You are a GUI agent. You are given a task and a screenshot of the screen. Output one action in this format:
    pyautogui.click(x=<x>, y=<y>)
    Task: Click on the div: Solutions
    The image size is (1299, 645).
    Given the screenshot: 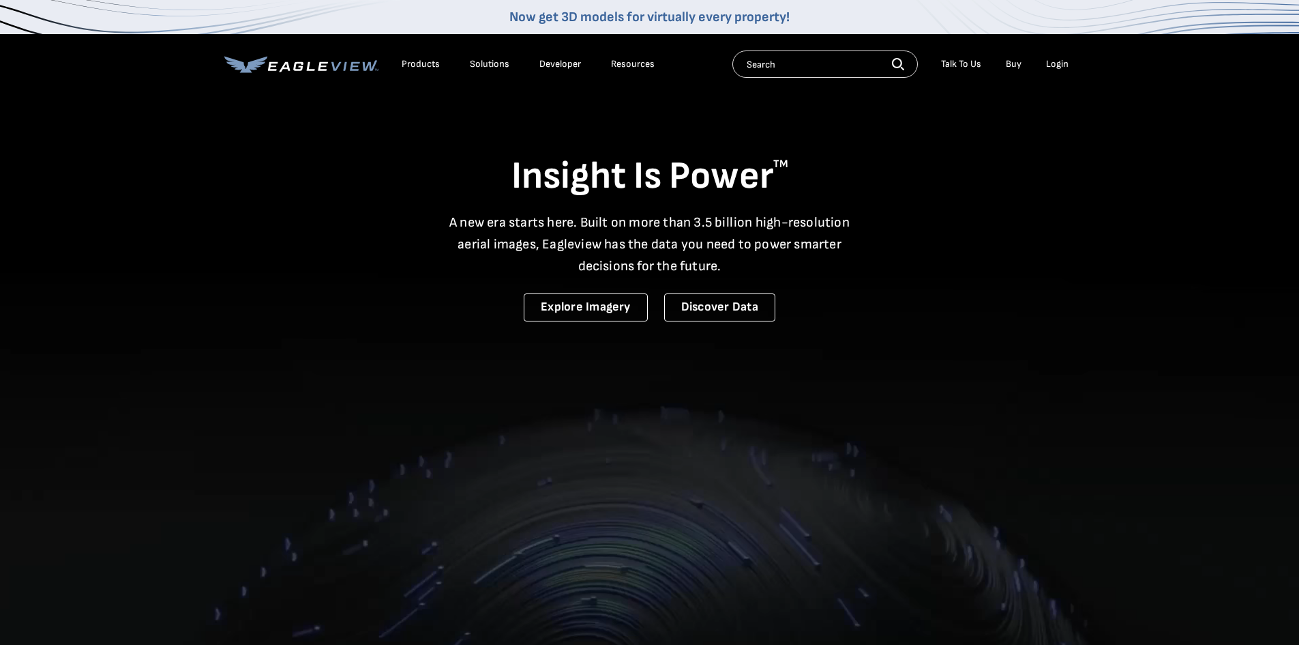 What is the action you would take?
    pyautogui.click(x=490, y=64)
    